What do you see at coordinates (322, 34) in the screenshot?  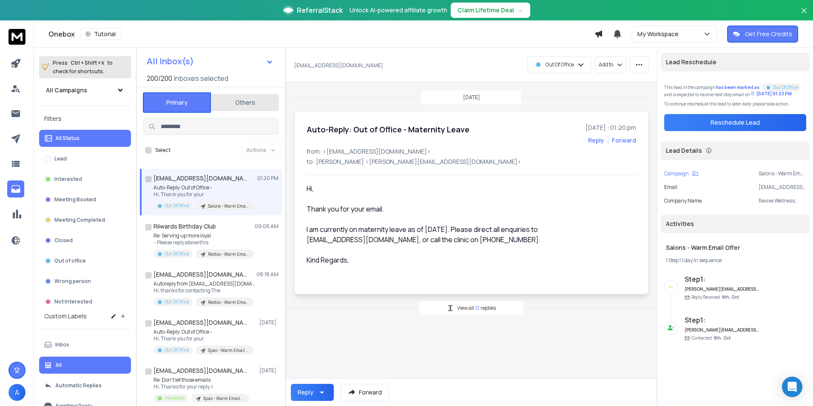 I see `div: Onebox` at bounding box center [322, 34].